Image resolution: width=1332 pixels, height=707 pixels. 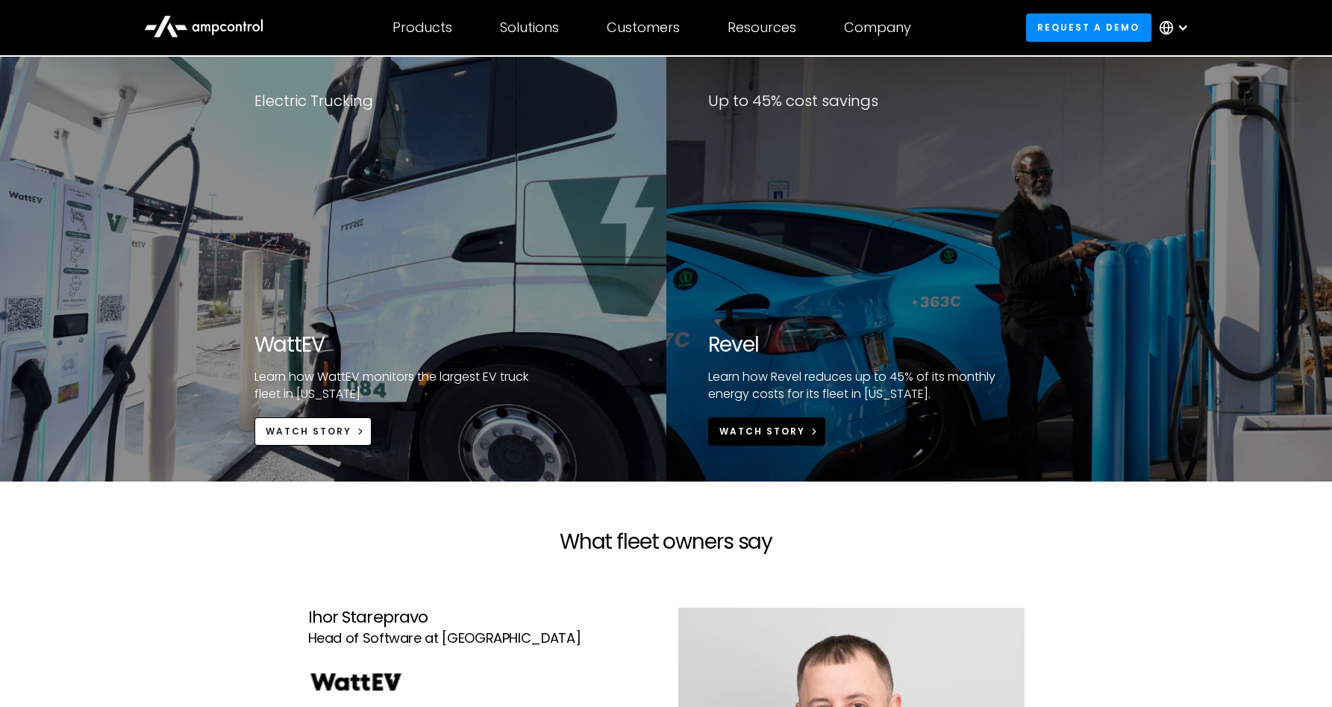 What do you see at coordinates (402, 345) in the screenshot?
I see `h2: WattEV` at bounding box center [402, 345].